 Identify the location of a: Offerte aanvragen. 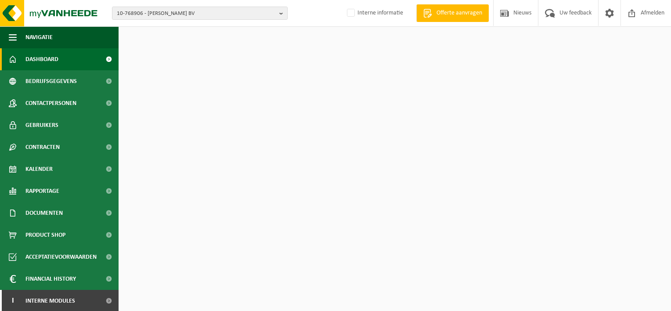
(452, 13).